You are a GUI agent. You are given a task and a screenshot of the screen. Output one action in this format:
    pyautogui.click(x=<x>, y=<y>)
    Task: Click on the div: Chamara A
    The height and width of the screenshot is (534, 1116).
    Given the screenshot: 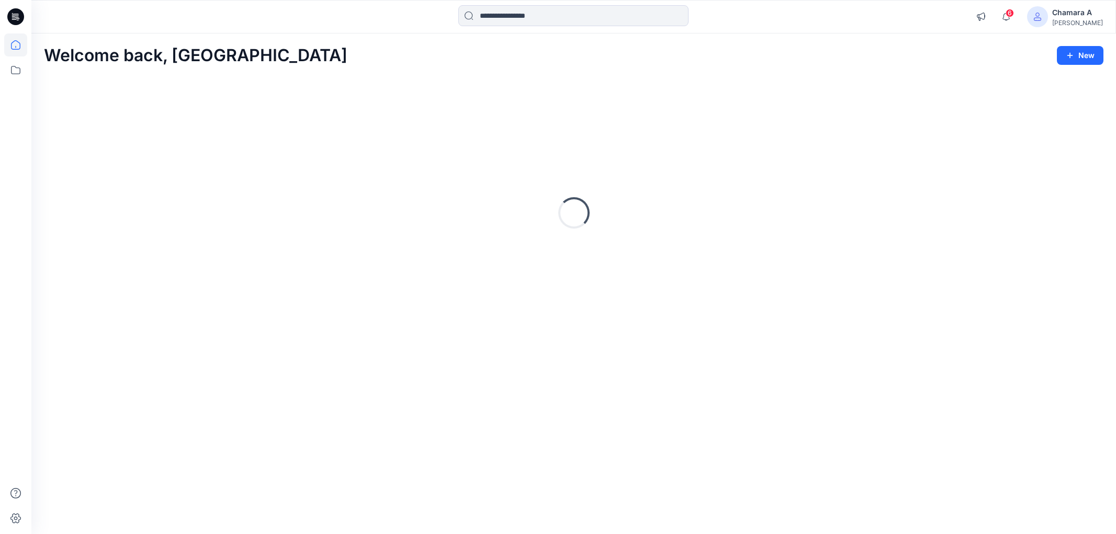 What is the action you would take?
    pyautogui.click(x=1078, y=13)
    